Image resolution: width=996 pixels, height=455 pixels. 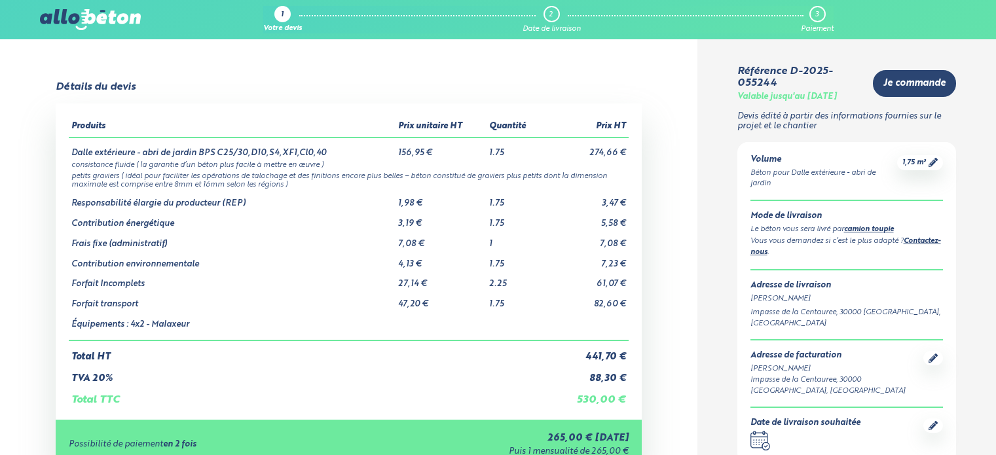 What do you see at coordinates (232, 259) in the screenshot?
I see `td: Contribution environnementale` at bounding box center [232, 259].